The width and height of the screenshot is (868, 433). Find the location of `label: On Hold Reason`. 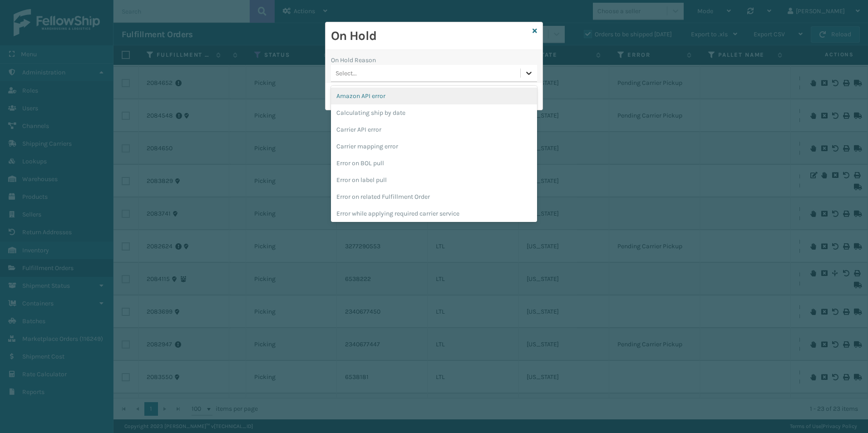

label: On Hold Reason is located at coordinates (353, 60).